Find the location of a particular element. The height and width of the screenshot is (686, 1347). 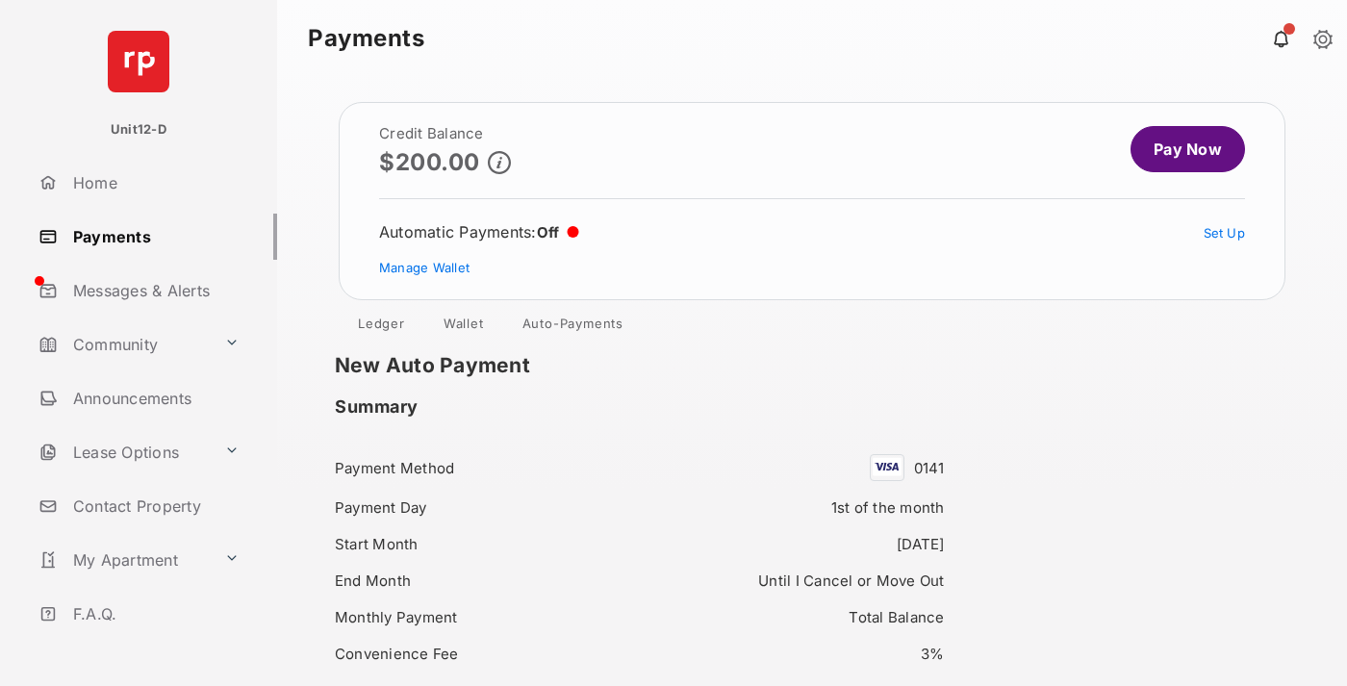

span: 0141 is located at coordinates (930, 468).